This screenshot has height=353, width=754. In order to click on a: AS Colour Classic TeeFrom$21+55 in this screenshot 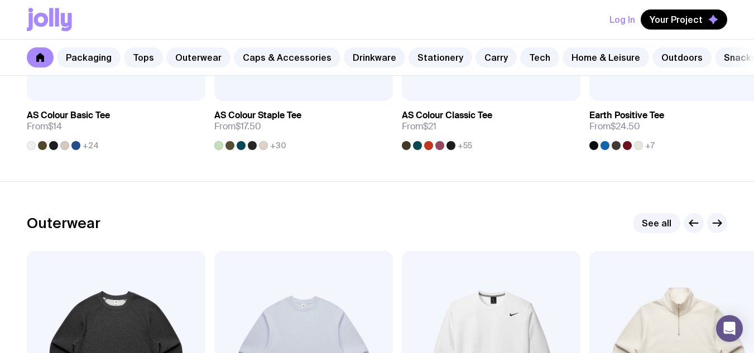, I will do `click(491, 126)`.